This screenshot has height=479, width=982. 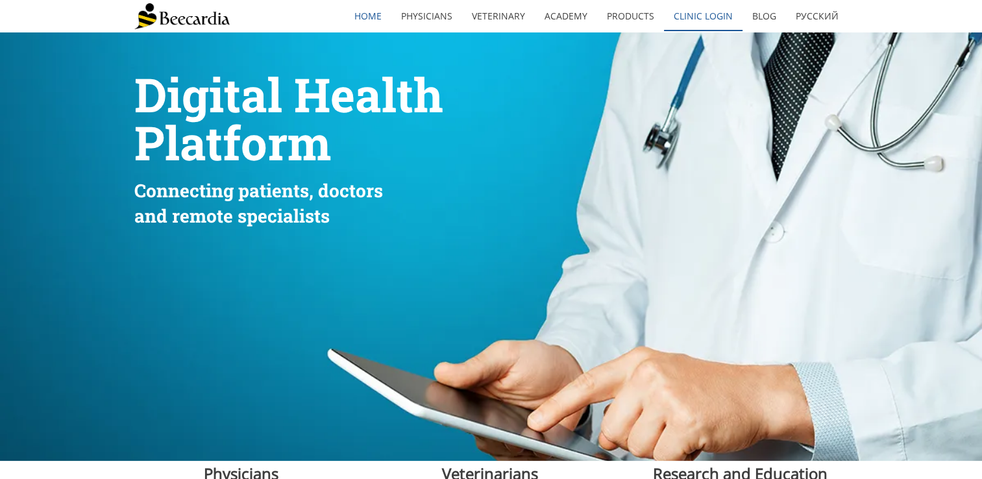 I want to click on a: home, so click(x=368, y=16).